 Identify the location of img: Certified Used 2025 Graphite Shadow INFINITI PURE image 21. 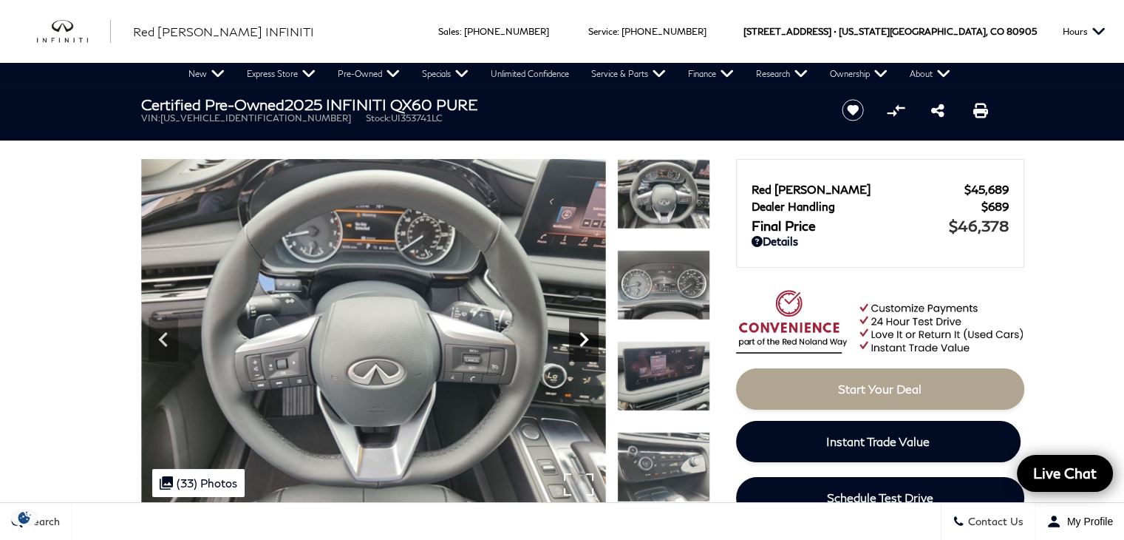
(664, 376).